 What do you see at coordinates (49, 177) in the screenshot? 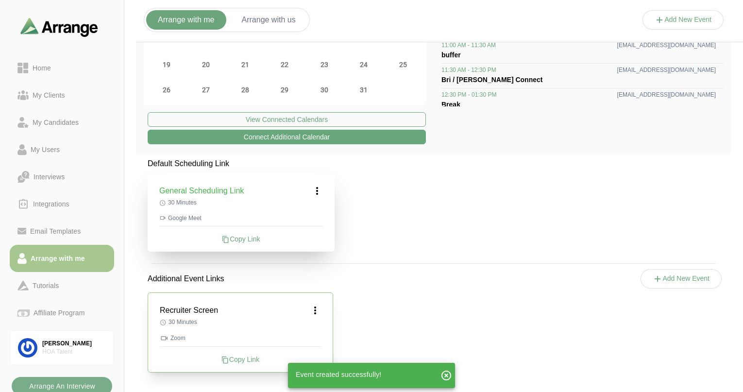
I see `div: Interviews` at bounding box center [49, 177].